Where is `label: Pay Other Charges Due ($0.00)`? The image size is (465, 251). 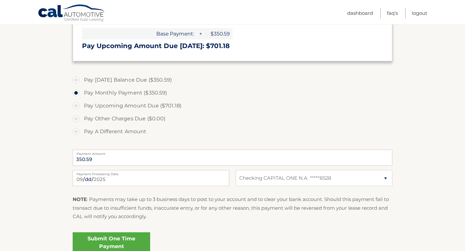 label: Pay Other Charges Due ($0.00) is located at coordinates (232, 119).